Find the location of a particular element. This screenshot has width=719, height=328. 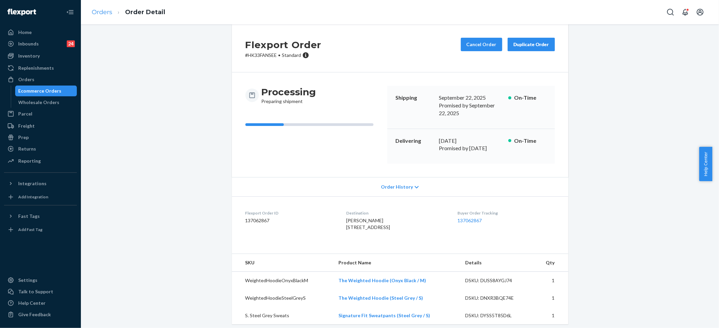

div: Give Feedback is located at coordinates (34, 315).